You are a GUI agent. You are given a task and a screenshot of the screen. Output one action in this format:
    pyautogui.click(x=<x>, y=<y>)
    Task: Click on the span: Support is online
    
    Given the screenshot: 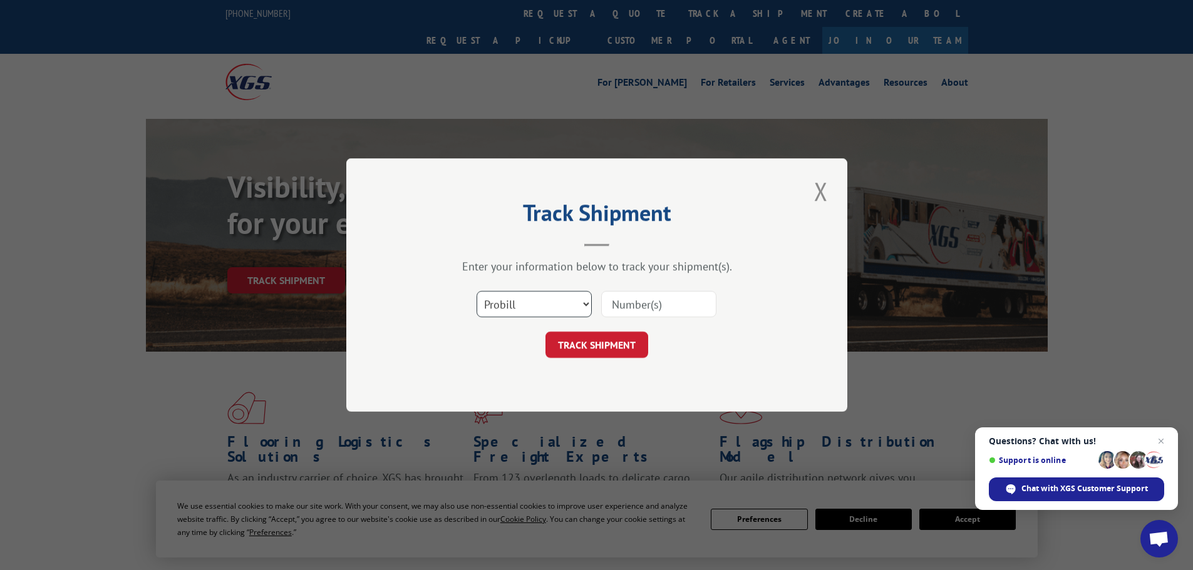 What is the action you would take?
    pyautogui.click(x=1041, y=460)
    